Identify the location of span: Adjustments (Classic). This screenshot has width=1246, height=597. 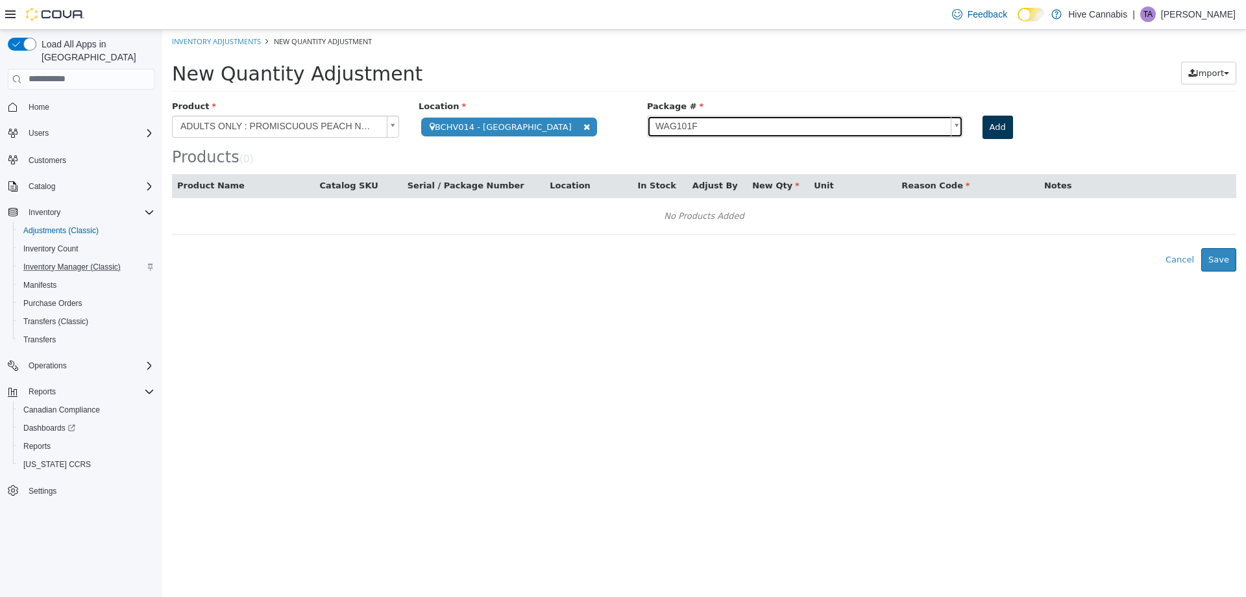
(61, 230).